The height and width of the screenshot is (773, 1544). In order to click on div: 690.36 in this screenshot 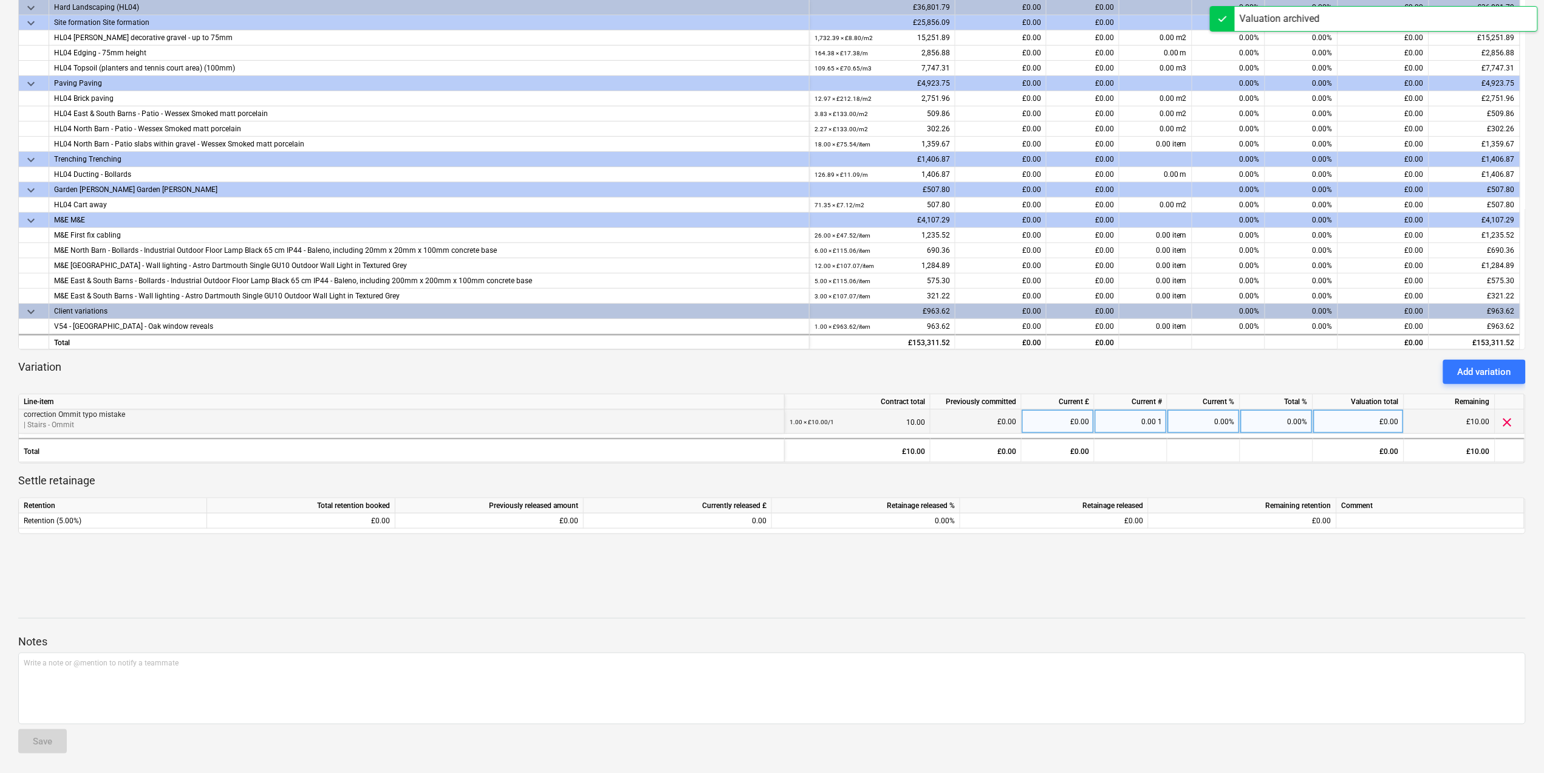, I will do `click(882, 250)`.